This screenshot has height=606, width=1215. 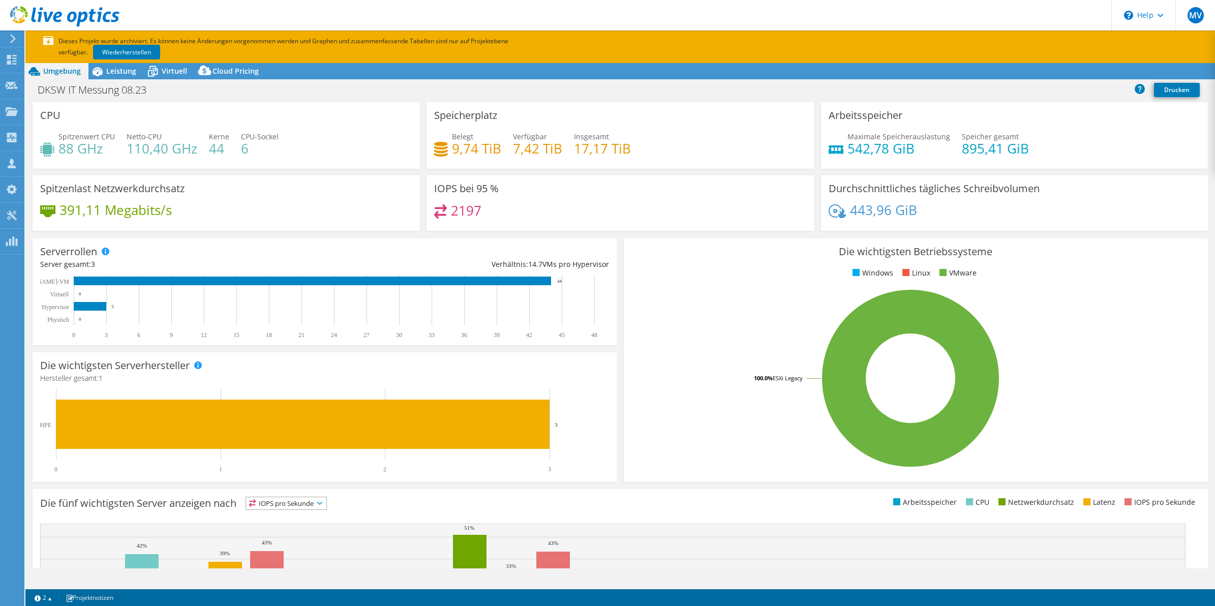 I want to click on h4: 7,42 TiB, so click(x=537, y=148).